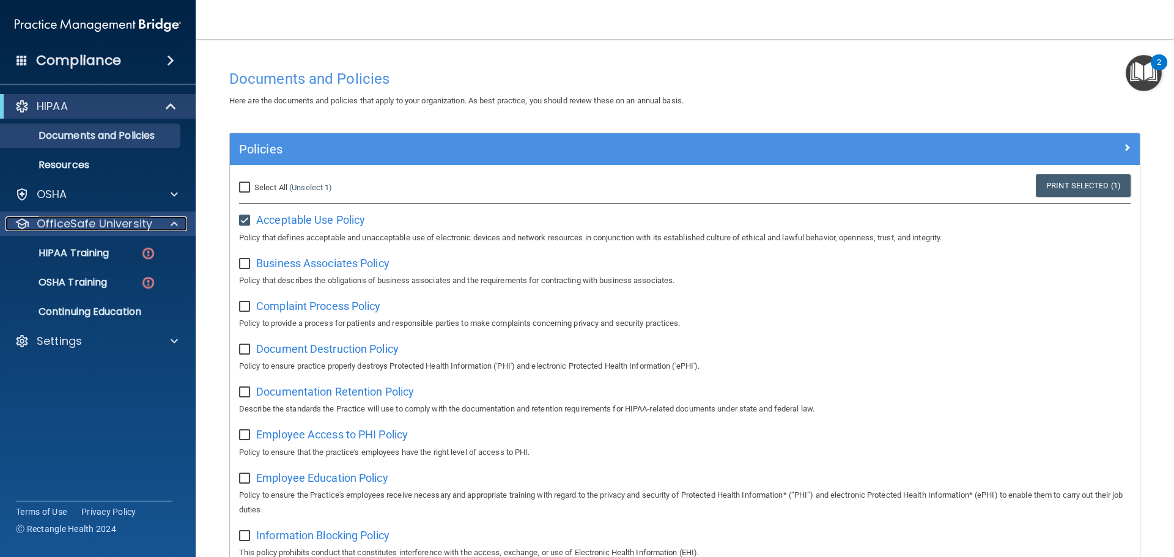 The width and height of the screenshot is (1174, 557). I want to click on p: OfficeSafe University, so click(94, 224).